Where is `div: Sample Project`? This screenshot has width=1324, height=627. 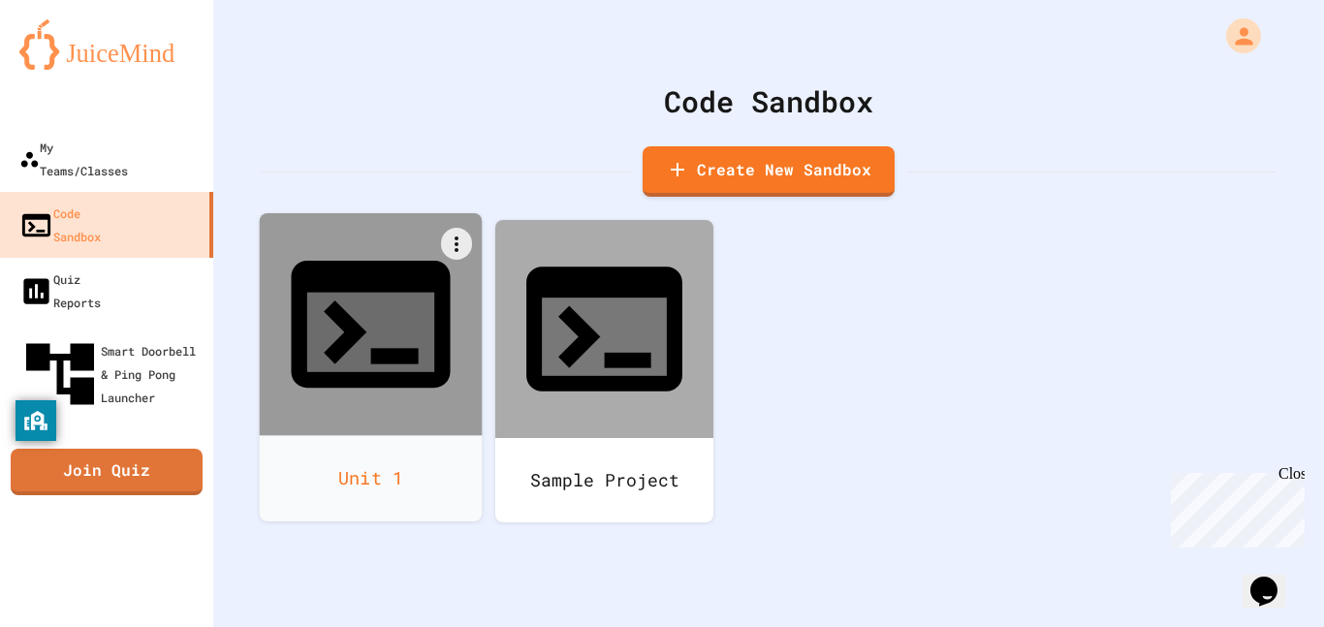
div: Sample Project is located at coordinates (604, 480).